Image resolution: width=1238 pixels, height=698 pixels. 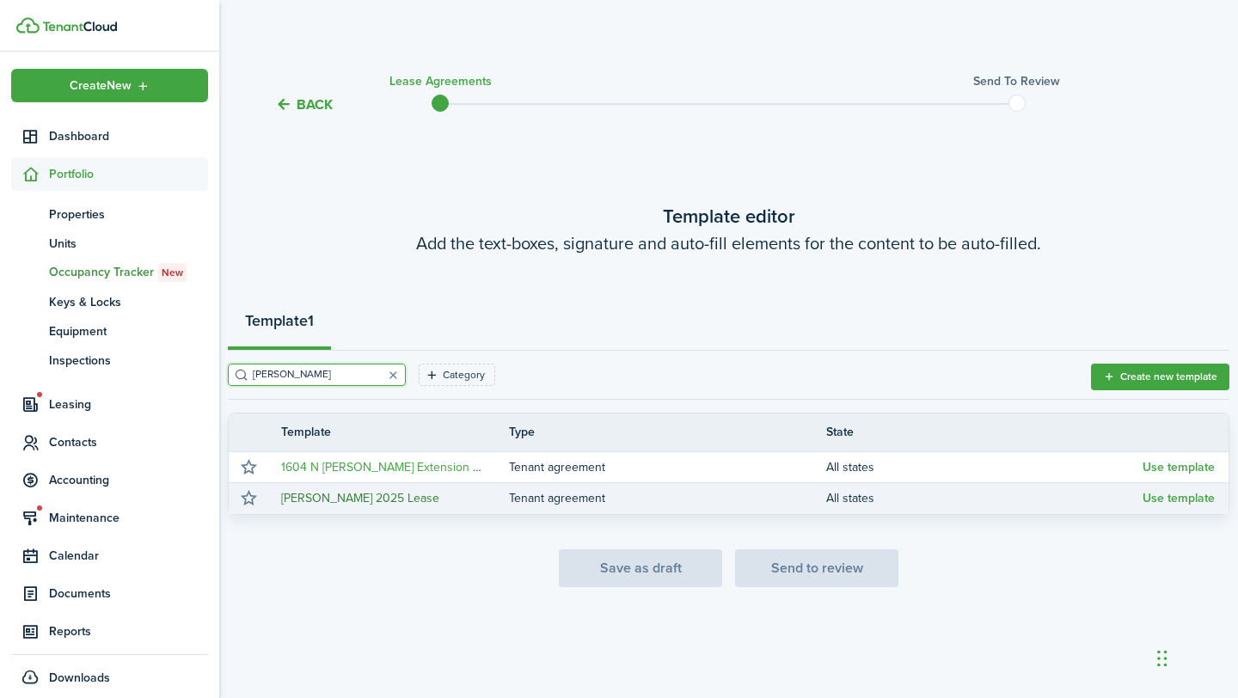 What do you see at coordinates (1160, 377) in the screenshot?
I see `button: Create new template` at bounding box center [1160, 377].